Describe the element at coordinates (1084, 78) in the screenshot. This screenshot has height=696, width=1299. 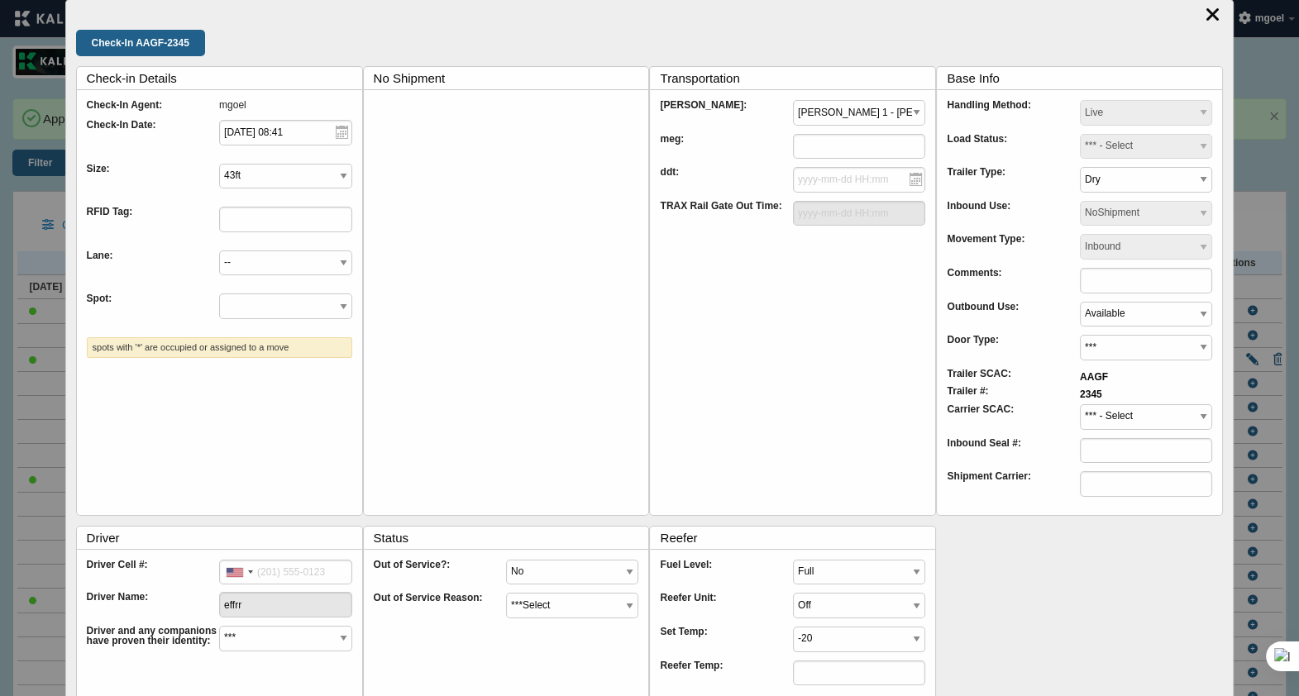
I see `label: Base Info` at that location.